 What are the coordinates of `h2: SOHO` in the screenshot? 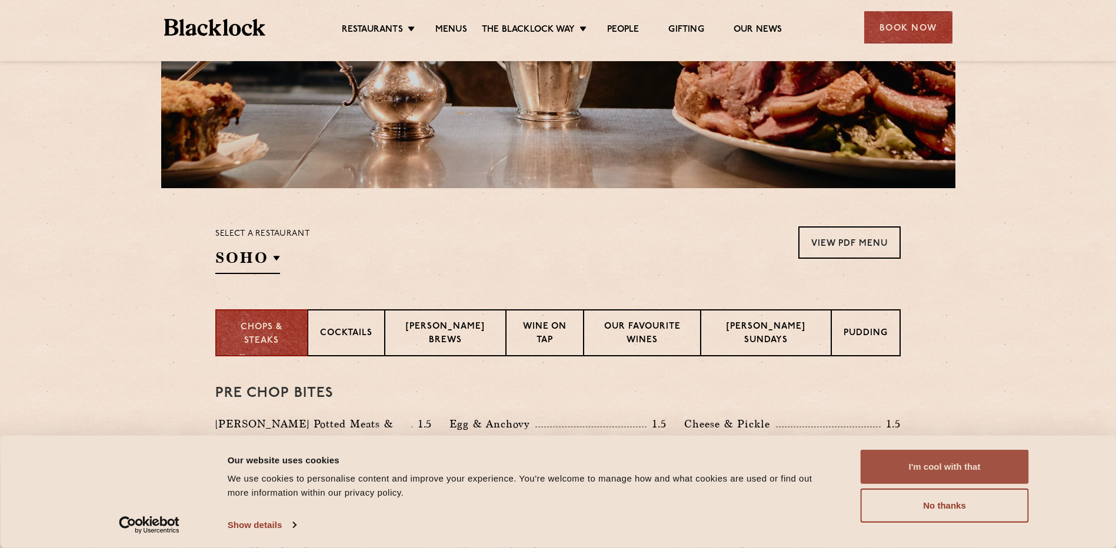 It's located at (248, 261).